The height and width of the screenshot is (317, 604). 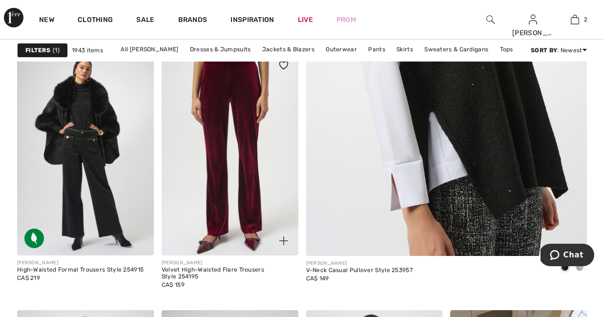 What do you see at coordinates (376, 49) in the screenshot?
I see `a: Pants` at bounding box center [376, 49].